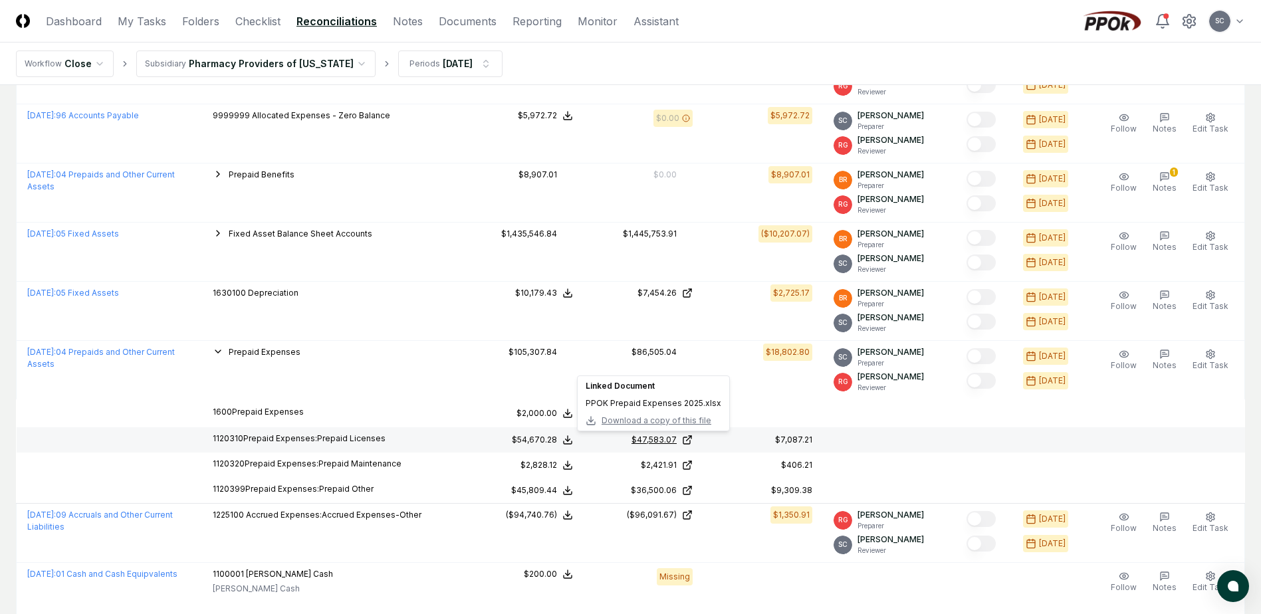  I want to click on button: ($94,740.76), so click(539, 515).